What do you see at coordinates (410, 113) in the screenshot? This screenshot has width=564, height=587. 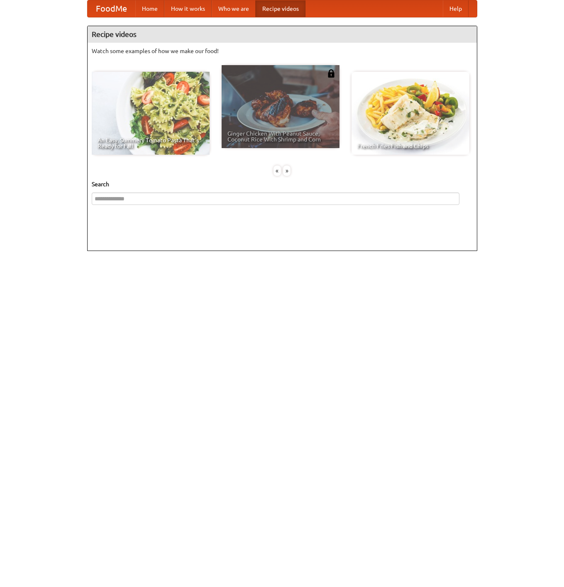 I see `a: French Fries Fish and Chips` at bounding box center [410, 113].